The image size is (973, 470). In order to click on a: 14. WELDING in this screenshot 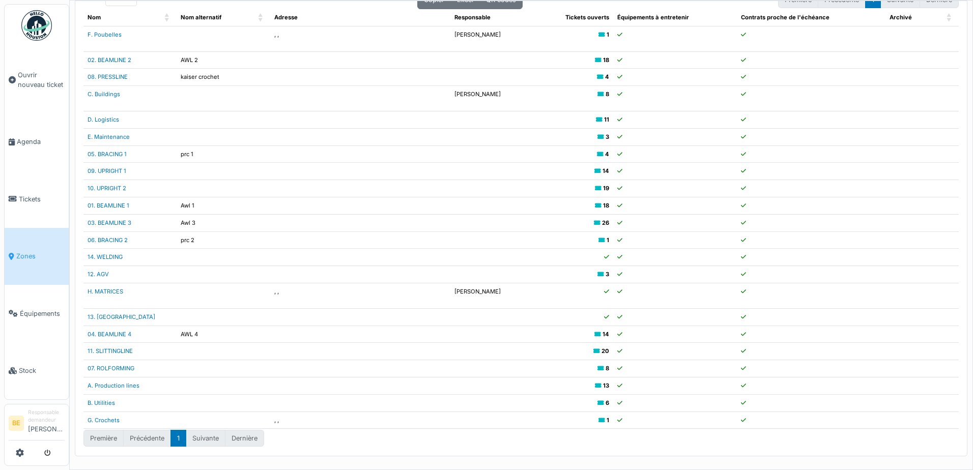, I will do `click(105, 257)`.